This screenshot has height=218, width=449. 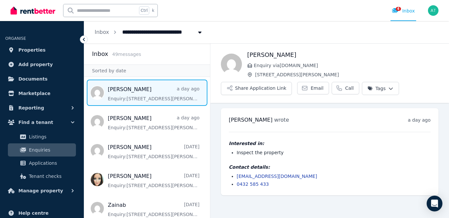 I want to click on span: Tags, so click(x=376, y=88).